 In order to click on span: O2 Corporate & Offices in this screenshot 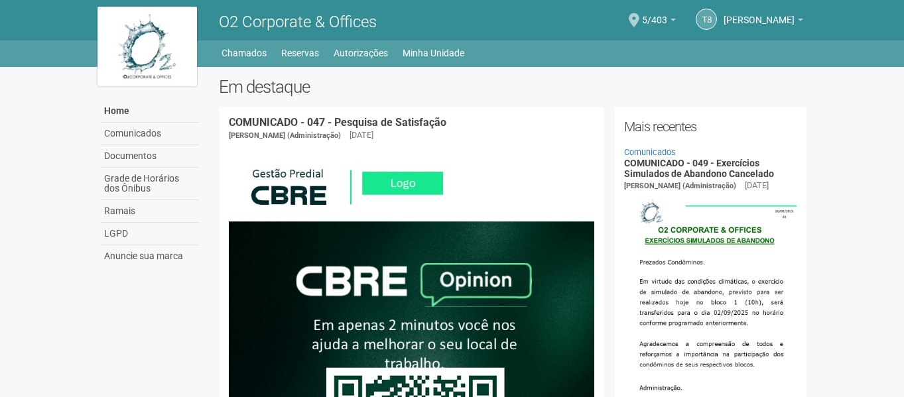, I will do `click(298, 22)`.